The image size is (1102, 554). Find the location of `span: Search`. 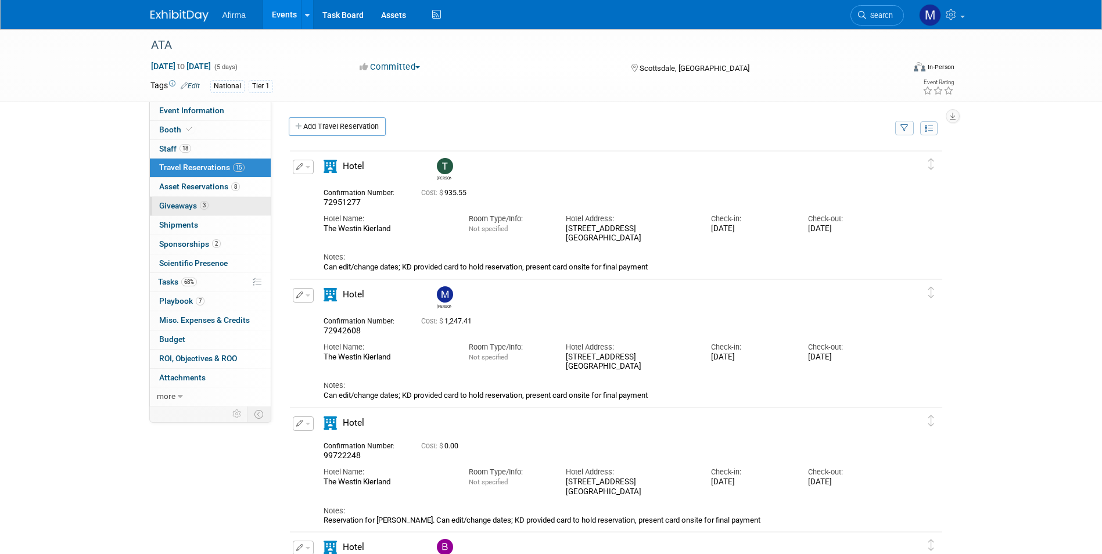

span: Search is located at coordinates (880, 15).